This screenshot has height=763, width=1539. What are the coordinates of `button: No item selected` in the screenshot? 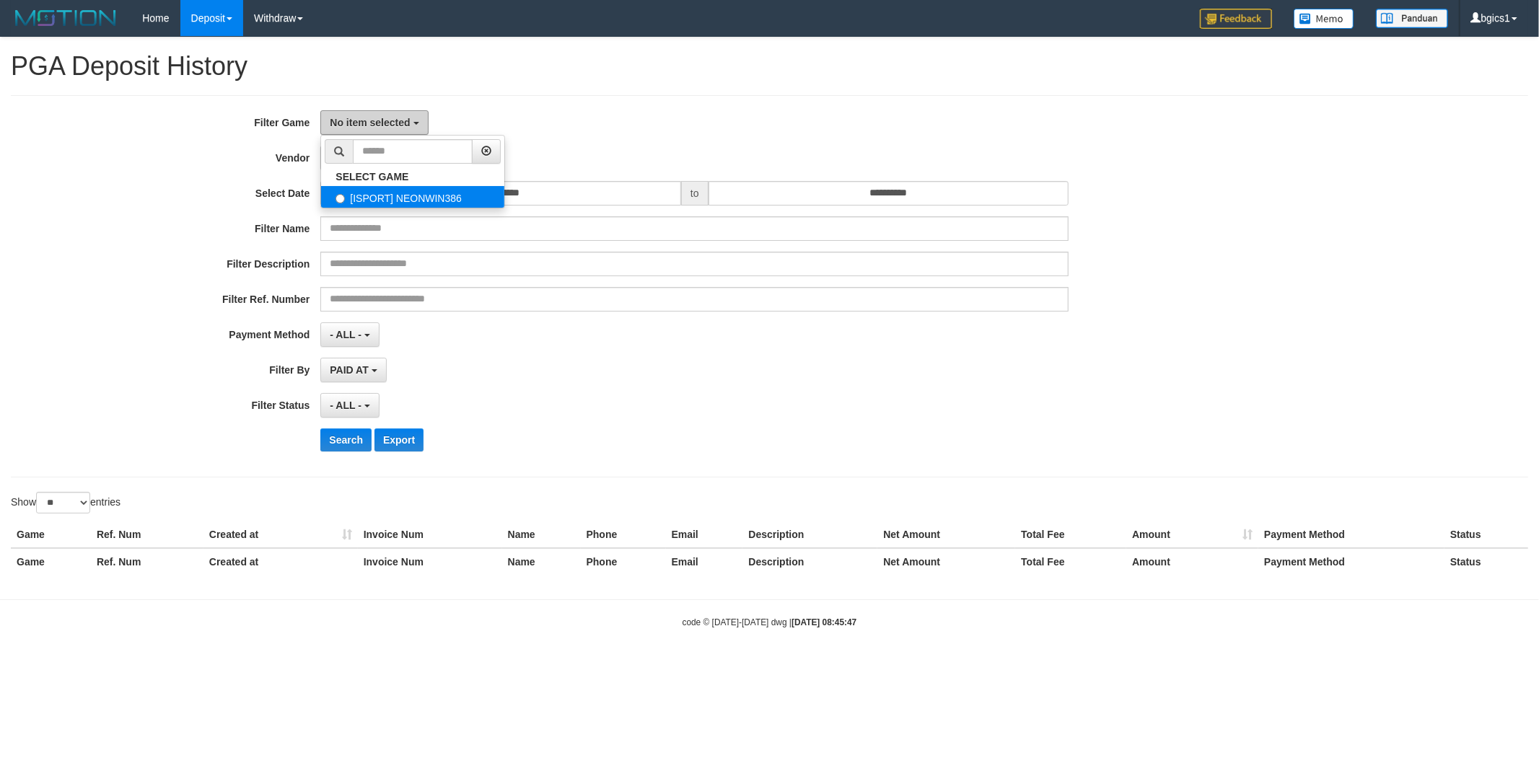 It's located at (374, 123).